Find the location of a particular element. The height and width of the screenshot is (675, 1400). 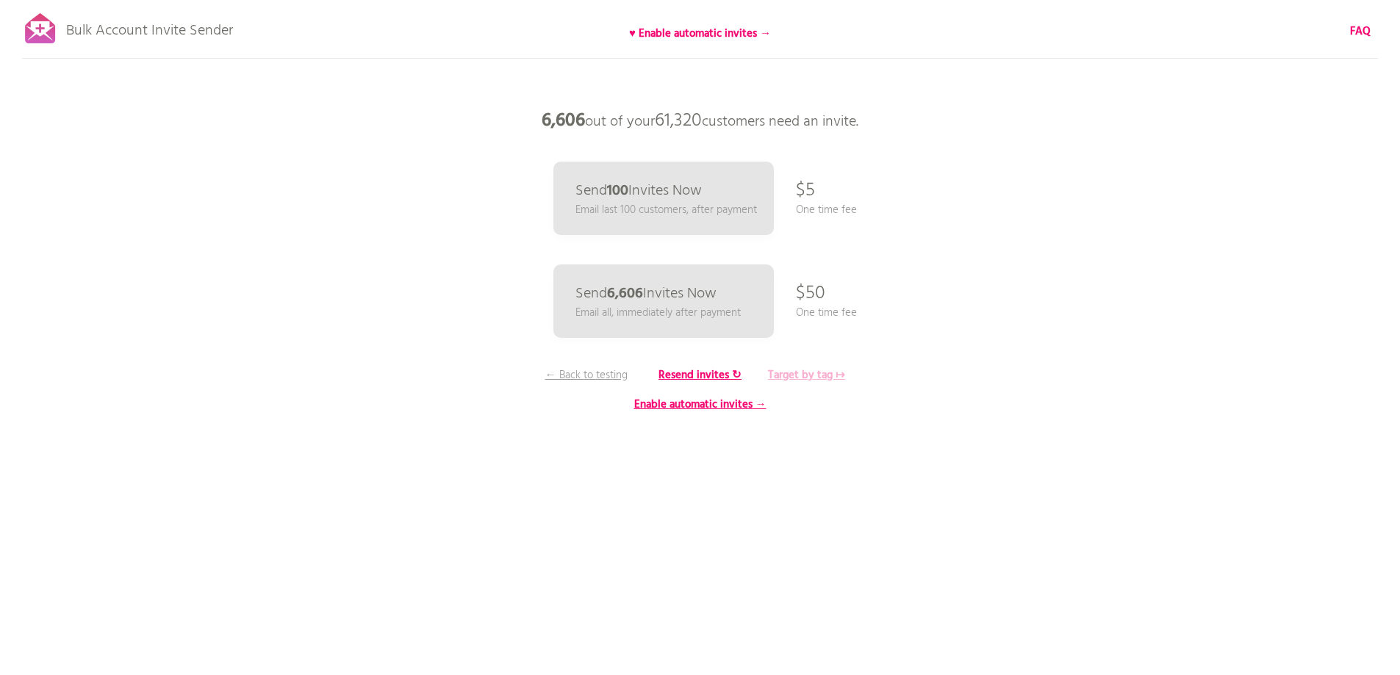

b: Enable automatic invites → is located at coordinates (700, 405).